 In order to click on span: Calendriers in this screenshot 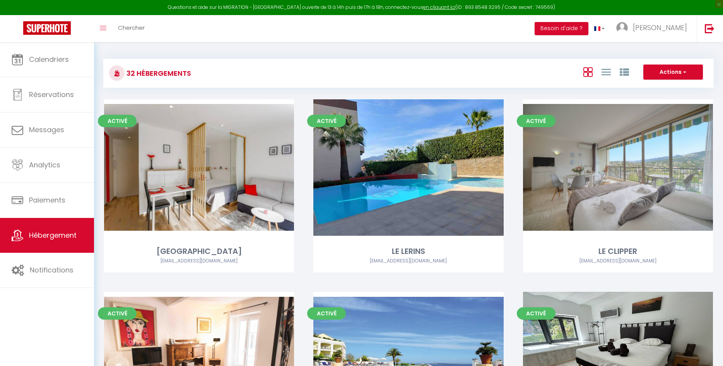, I will do `click(49, 59)`.